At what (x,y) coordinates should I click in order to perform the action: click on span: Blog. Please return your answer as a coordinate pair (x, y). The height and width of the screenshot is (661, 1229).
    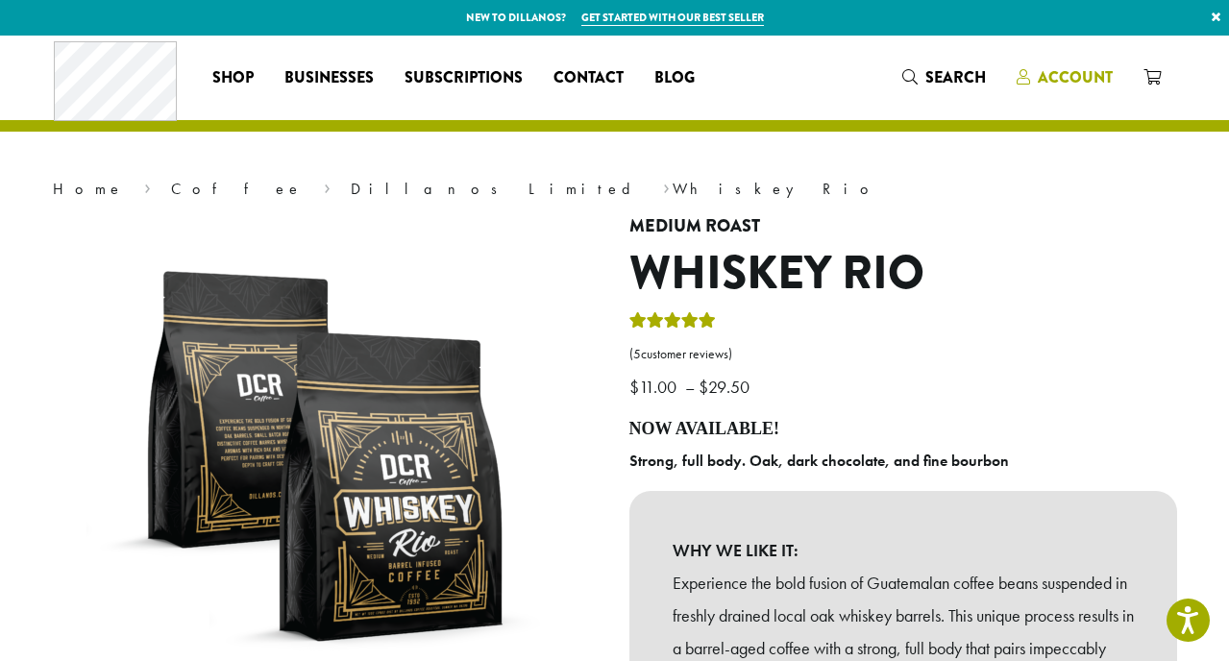
    Looking at the image, I should click on (675, 78).